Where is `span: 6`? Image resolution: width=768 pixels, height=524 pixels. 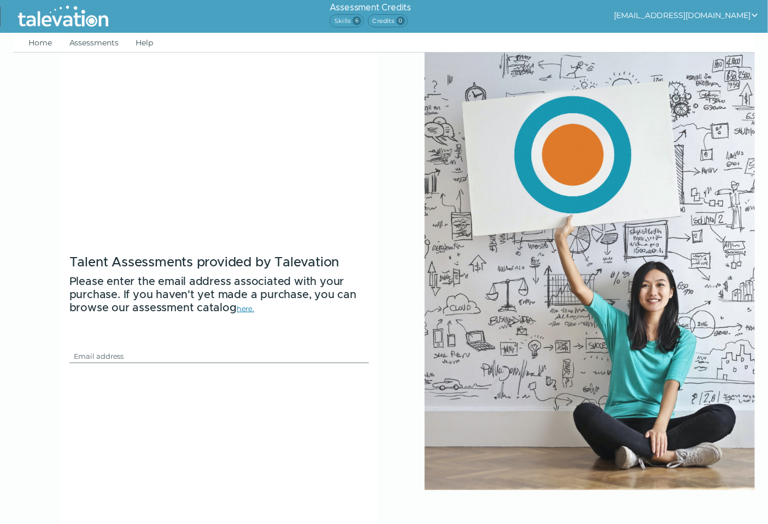 span: 6 is located at coordinates (357, 21).